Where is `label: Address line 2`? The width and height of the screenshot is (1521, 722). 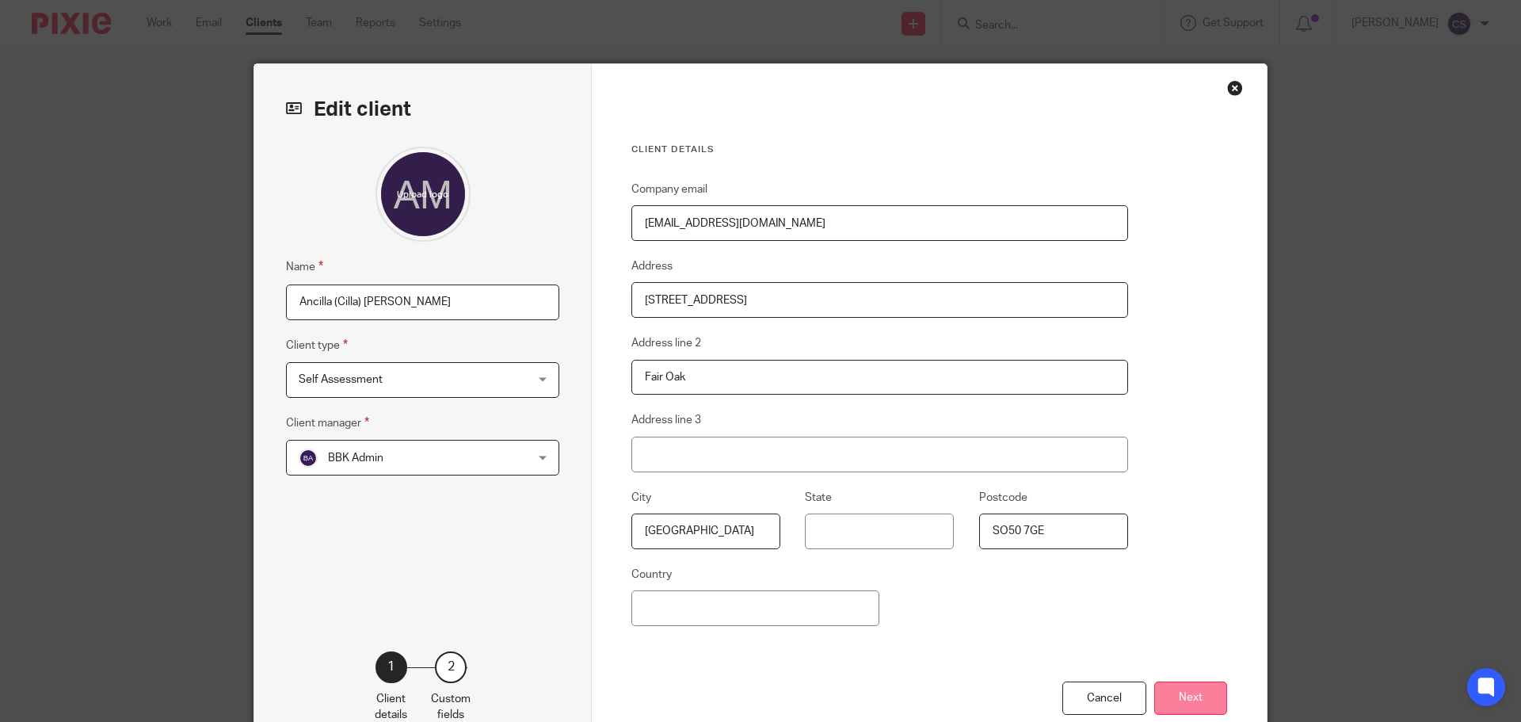 label: Address line 2 is located at coordinates (666, 343).